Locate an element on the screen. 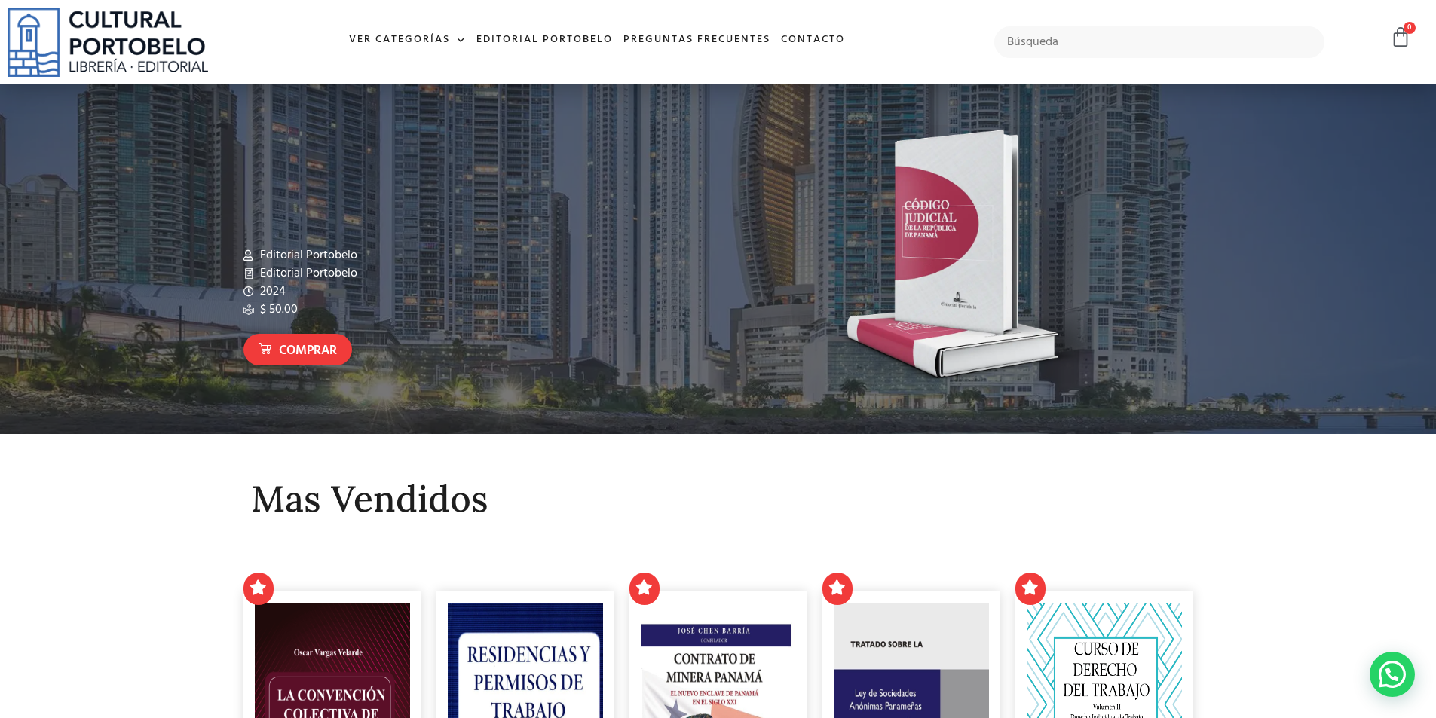 The width and height of the screenshot is (1436, 718). a: Contacto is located at coordinates (813, 40).